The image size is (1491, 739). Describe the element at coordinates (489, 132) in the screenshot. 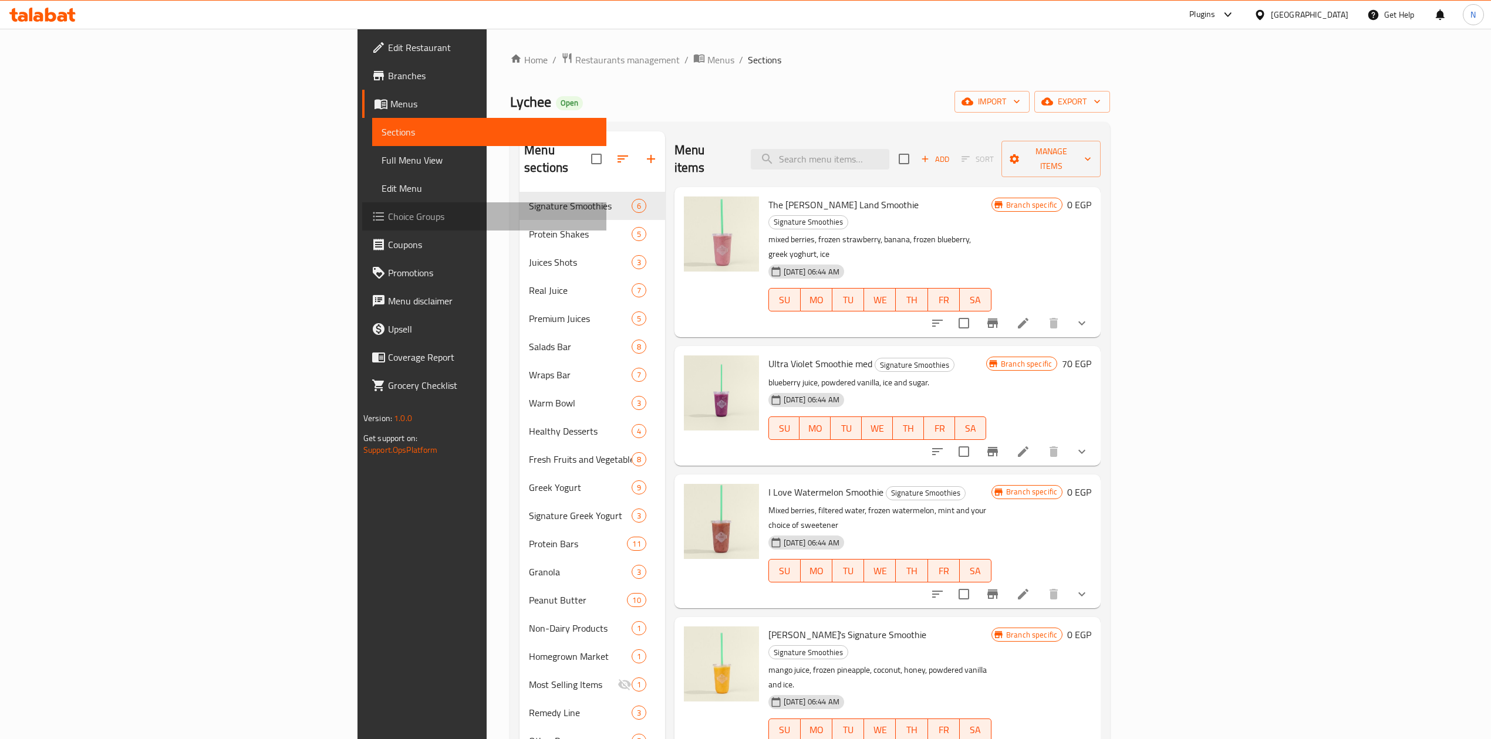

I see `a: Sections` at that location.